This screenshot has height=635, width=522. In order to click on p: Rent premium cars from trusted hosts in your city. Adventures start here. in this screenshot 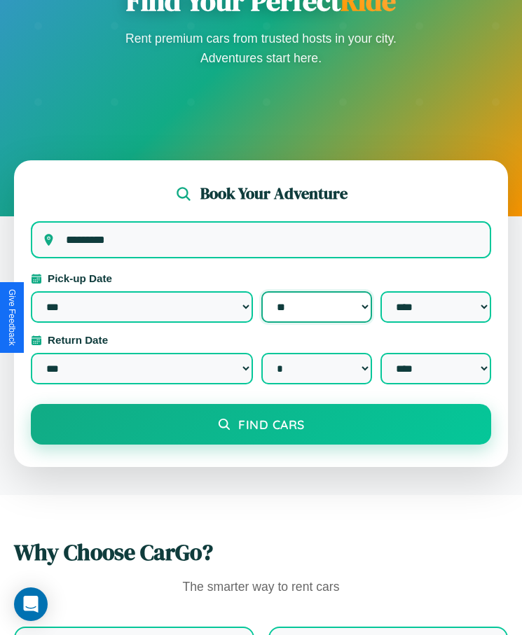, I will do `click(261, 48)`.